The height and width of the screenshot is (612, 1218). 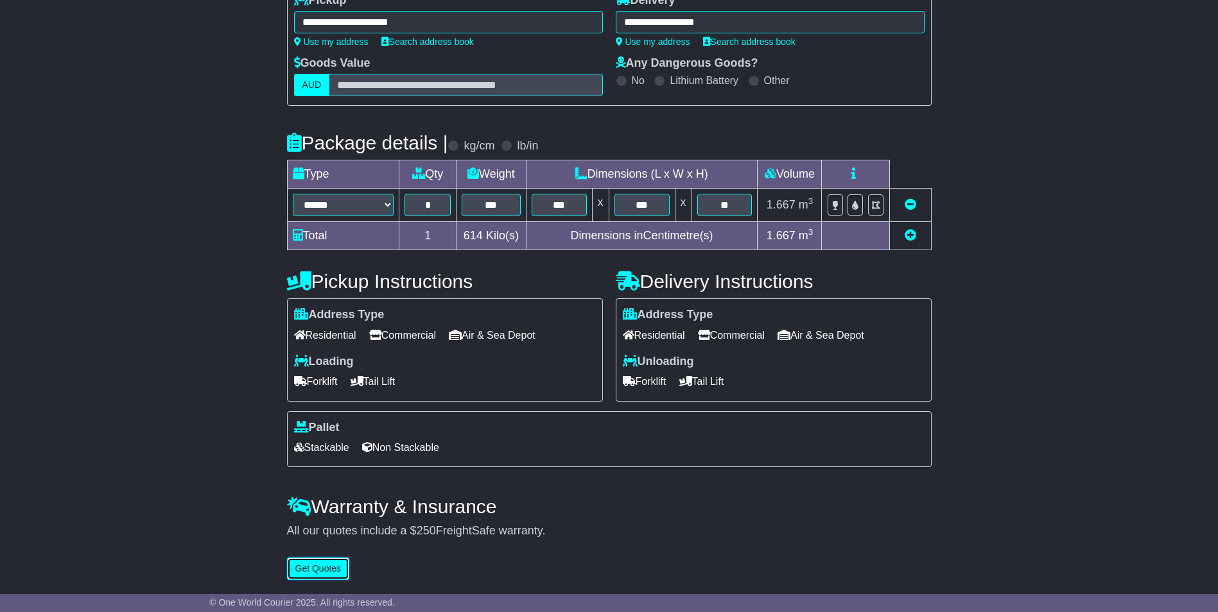 What do you see at coordinates (479, 146) in the screenshot?
I see `label: kg/cm` at bounding box center [479, 146].